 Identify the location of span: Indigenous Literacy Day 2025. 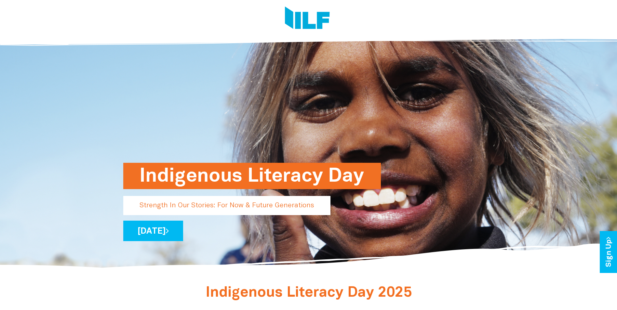
(309, 293).